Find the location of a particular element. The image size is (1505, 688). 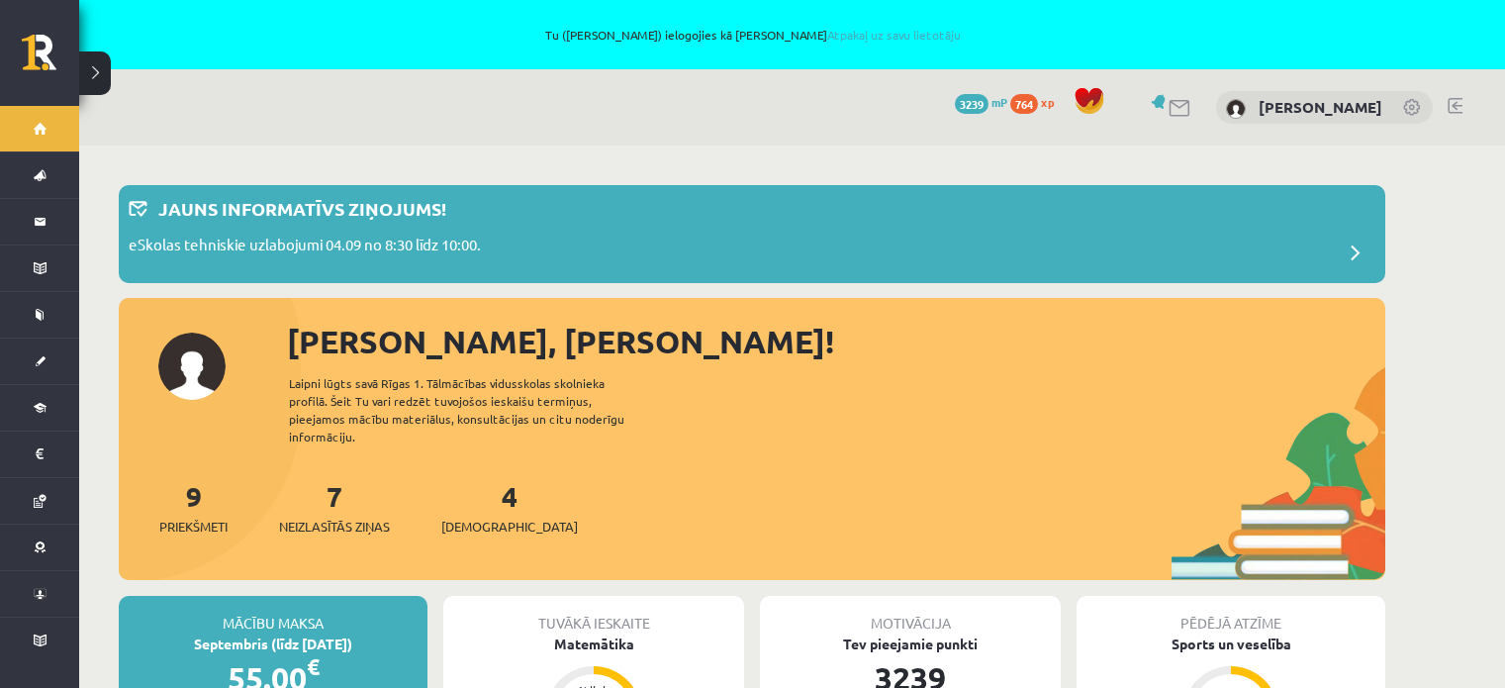

a: 3239 mP is located at coordinates (981, 102).